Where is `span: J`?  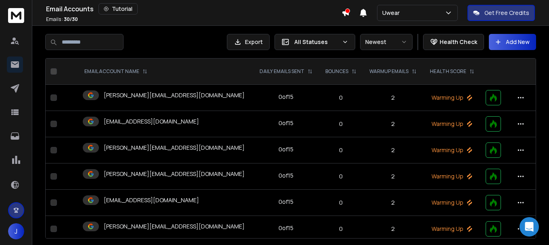 span: J is located at coordinates (16, 231).